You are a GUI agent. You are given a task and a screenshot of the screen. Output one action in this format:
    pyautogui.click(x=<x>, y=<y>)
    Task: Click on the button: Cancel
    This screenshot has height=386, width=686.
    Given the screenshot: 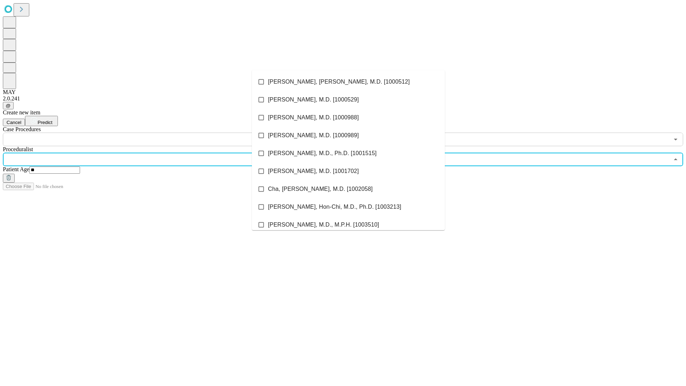 What is the action you would take?
    pyautogui.click(x=14, y=122)
    